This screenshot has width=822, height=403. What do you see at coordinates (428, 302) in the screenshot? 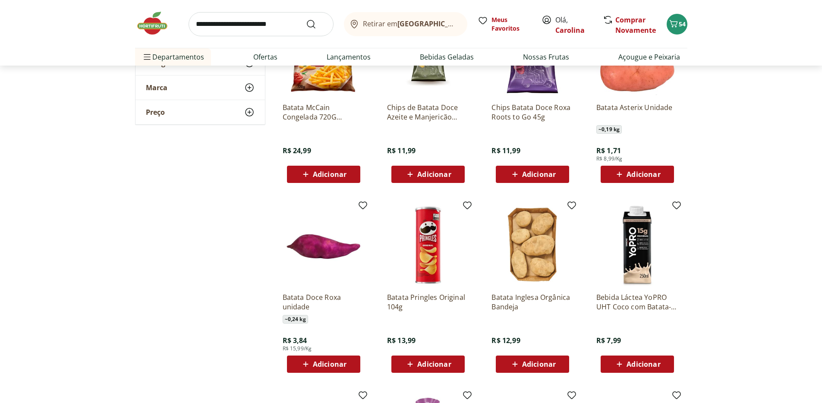
I see `p: Batata Pringles Original 104g` at bounding box center [428, 302].